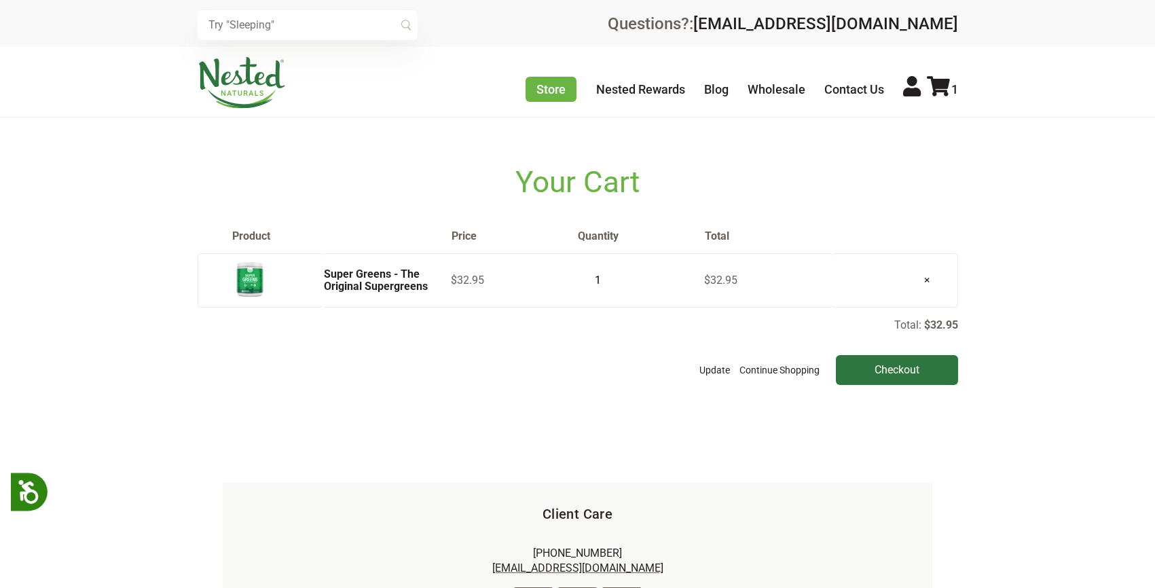 The image size is (1155, 588). I want to click on button: Update, so click(714, 370).